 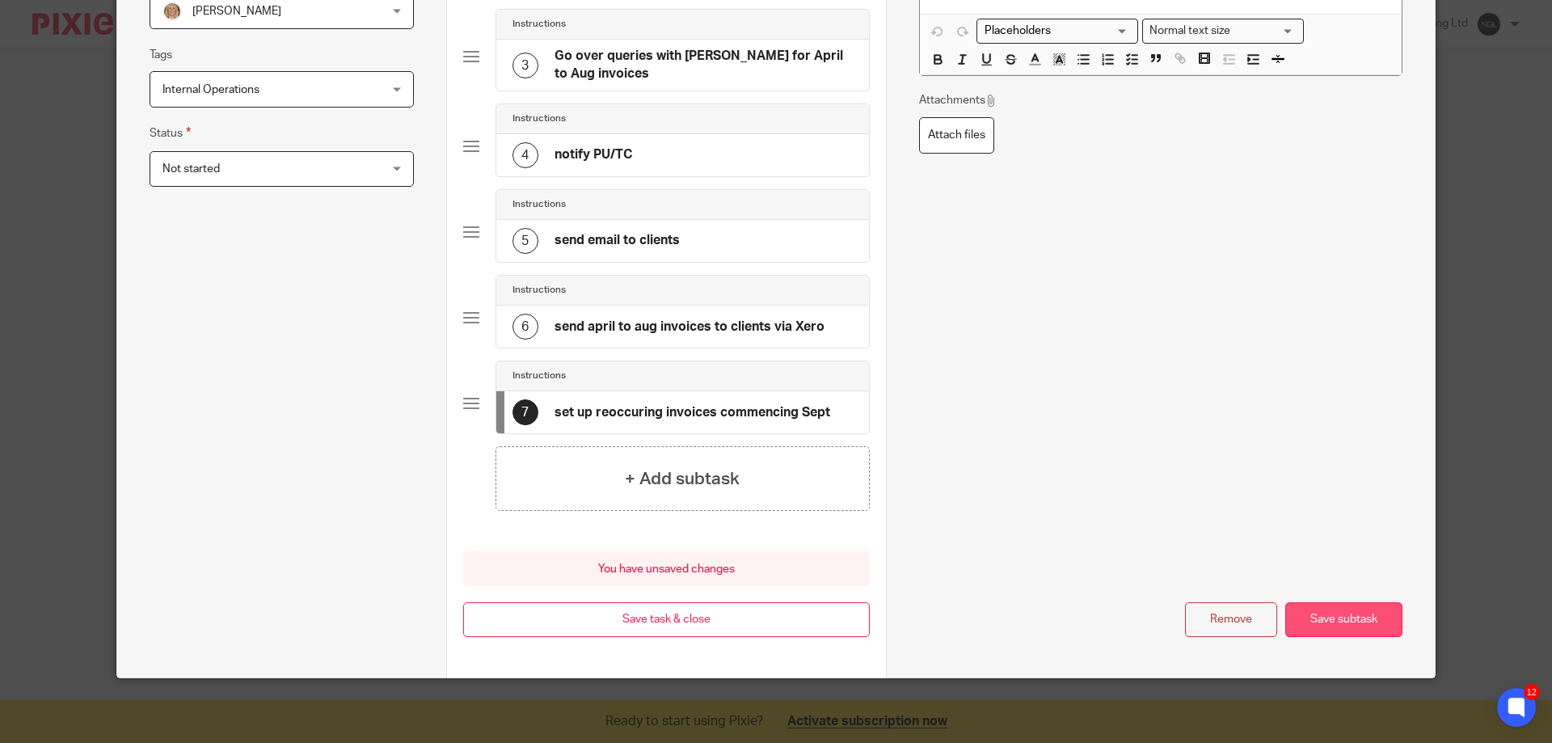 What do you see at coordinates (666, 568) in the screenshot?
I see `div: You have unsaved changes` at bounding box center [666, 568].